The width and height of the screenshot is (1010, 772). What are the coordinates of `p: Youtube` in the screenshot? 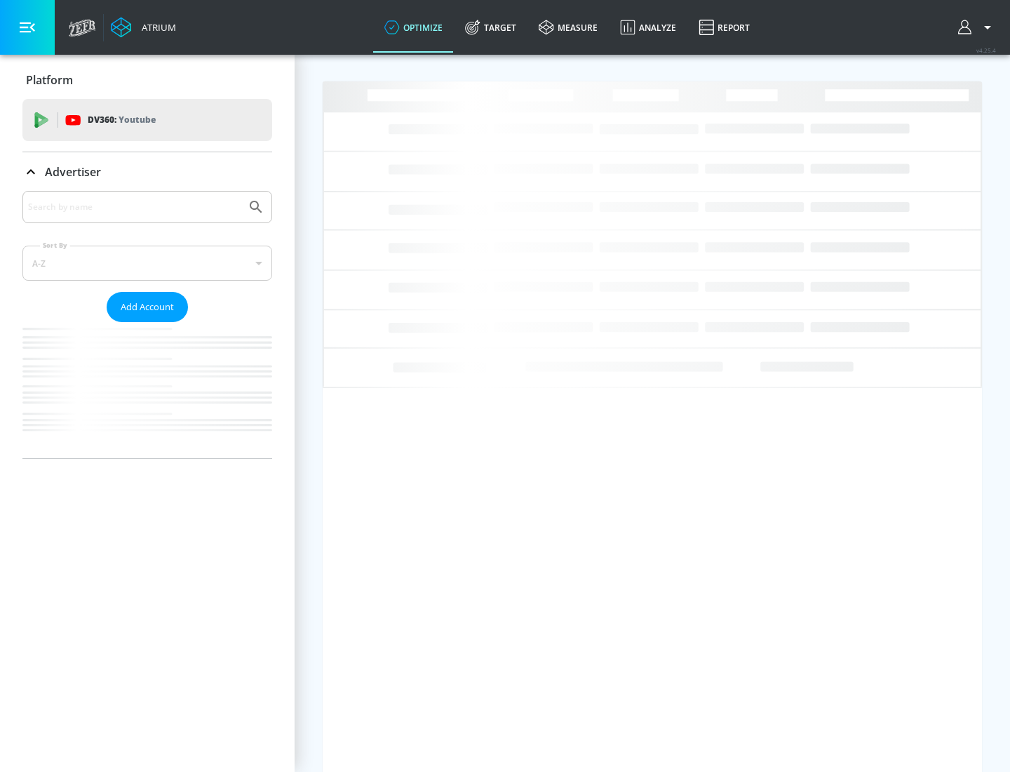 It's located at (137, 119).